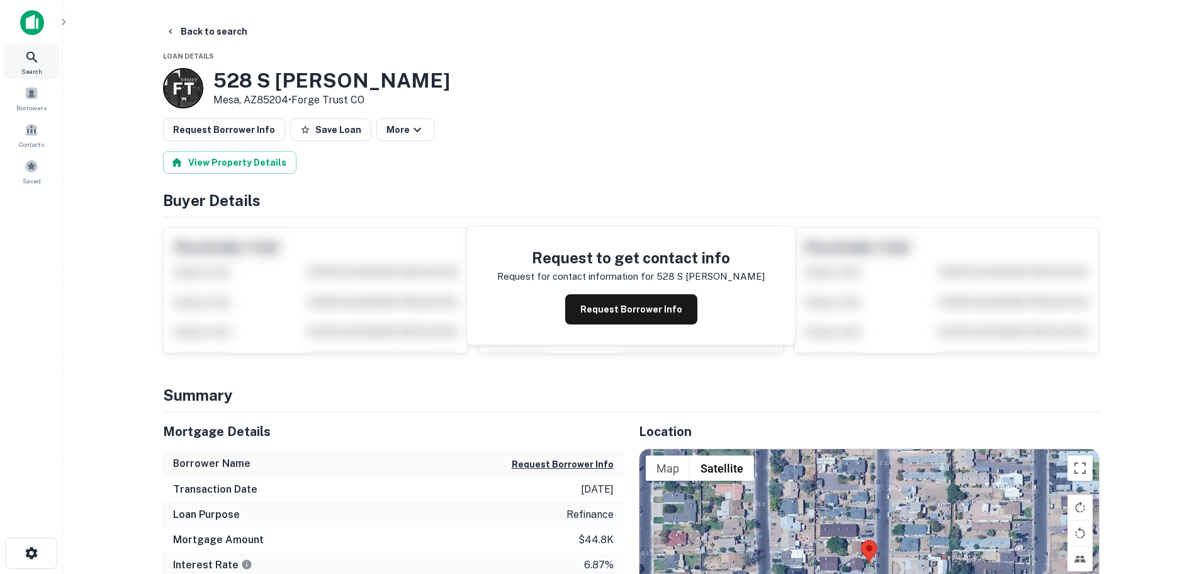  What do you see at coordinates (215, 489) in the screenshot?
I see `h6: Transaction Date` at bounding box center [215, 489].